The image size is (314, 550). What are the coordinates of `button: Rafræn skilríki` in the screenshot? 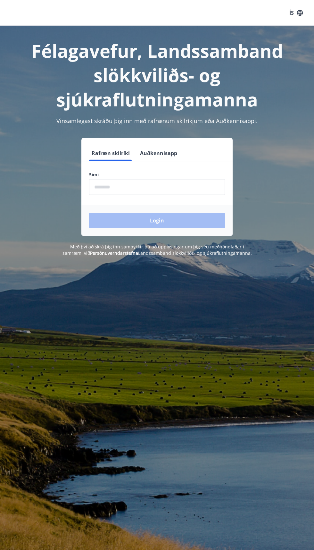 It's located at (111, 153).